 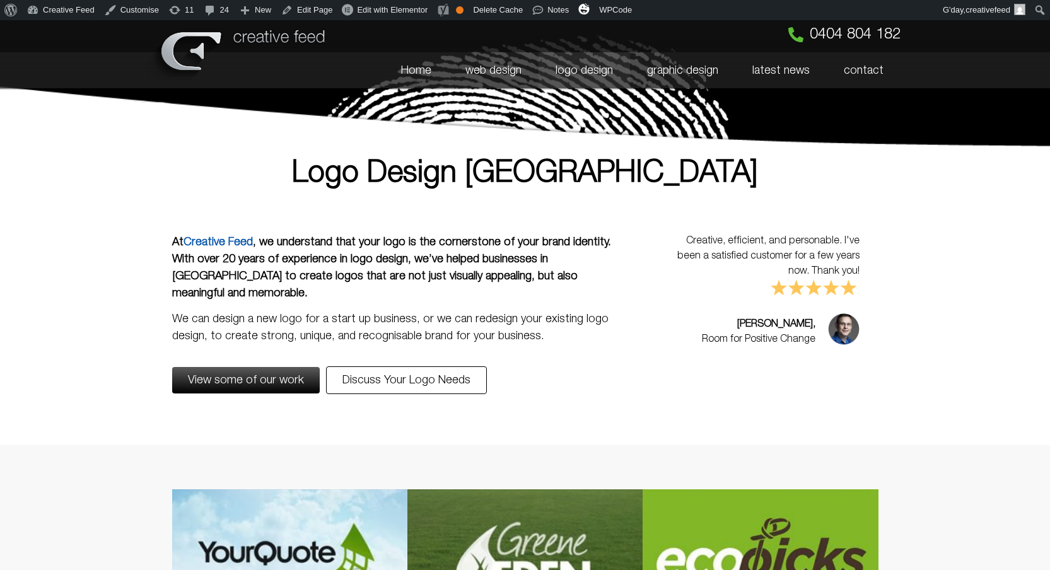 I want to click on a: contact, so click(x=863, y=71).